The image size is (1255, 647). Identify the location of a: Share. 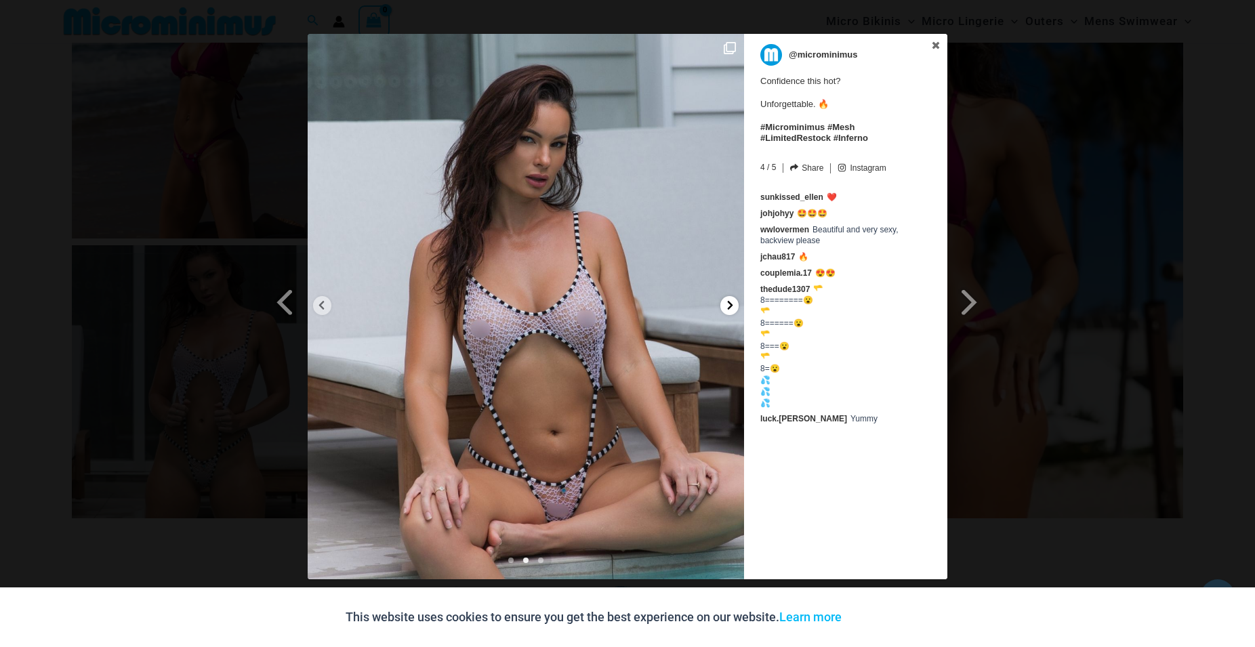
(806, 168).